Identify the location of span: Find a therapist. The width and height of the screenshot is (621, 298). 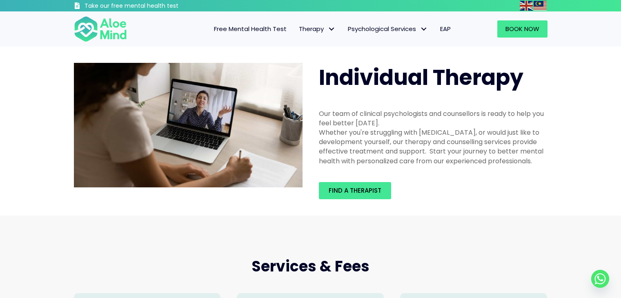
(355, 190).